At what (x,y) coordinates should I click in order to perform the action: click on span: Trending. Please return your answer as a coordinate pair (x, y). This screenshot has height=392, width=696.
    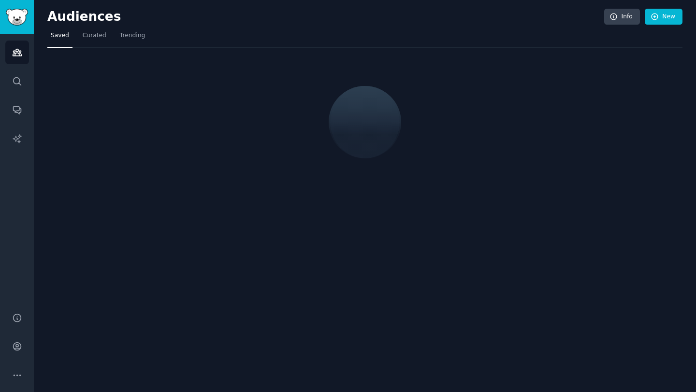
    Looking at the image, I should click on (132, 36).